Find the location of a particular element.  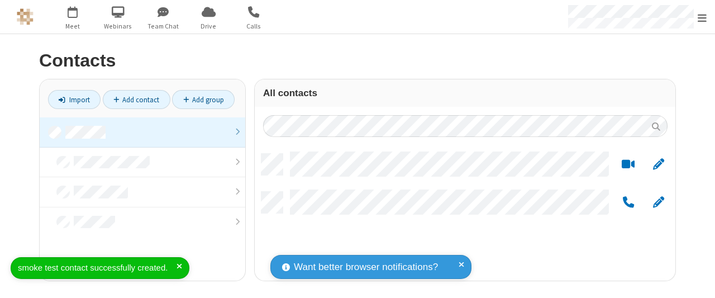

div: grid is located at coordinates (465, 213).